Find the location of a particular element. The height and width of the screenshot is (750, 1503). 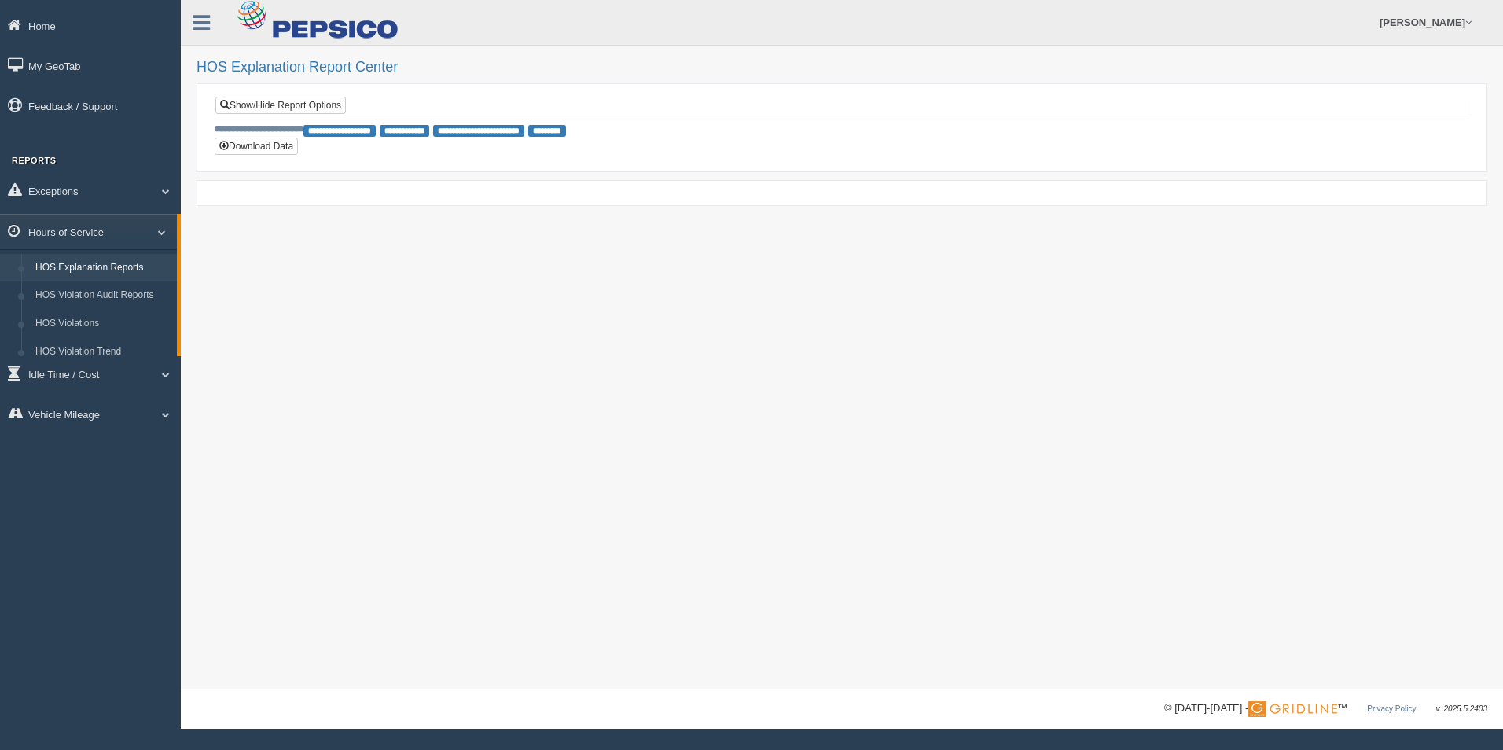

a: HOS Violation Trend is located at coordinates (102, 352).